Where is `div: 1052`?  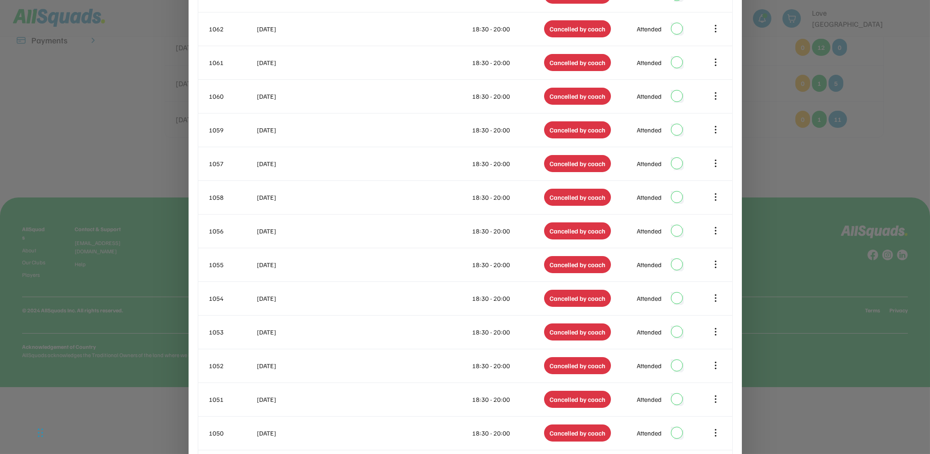
div: 1052 is located at coordinates (232, 365).